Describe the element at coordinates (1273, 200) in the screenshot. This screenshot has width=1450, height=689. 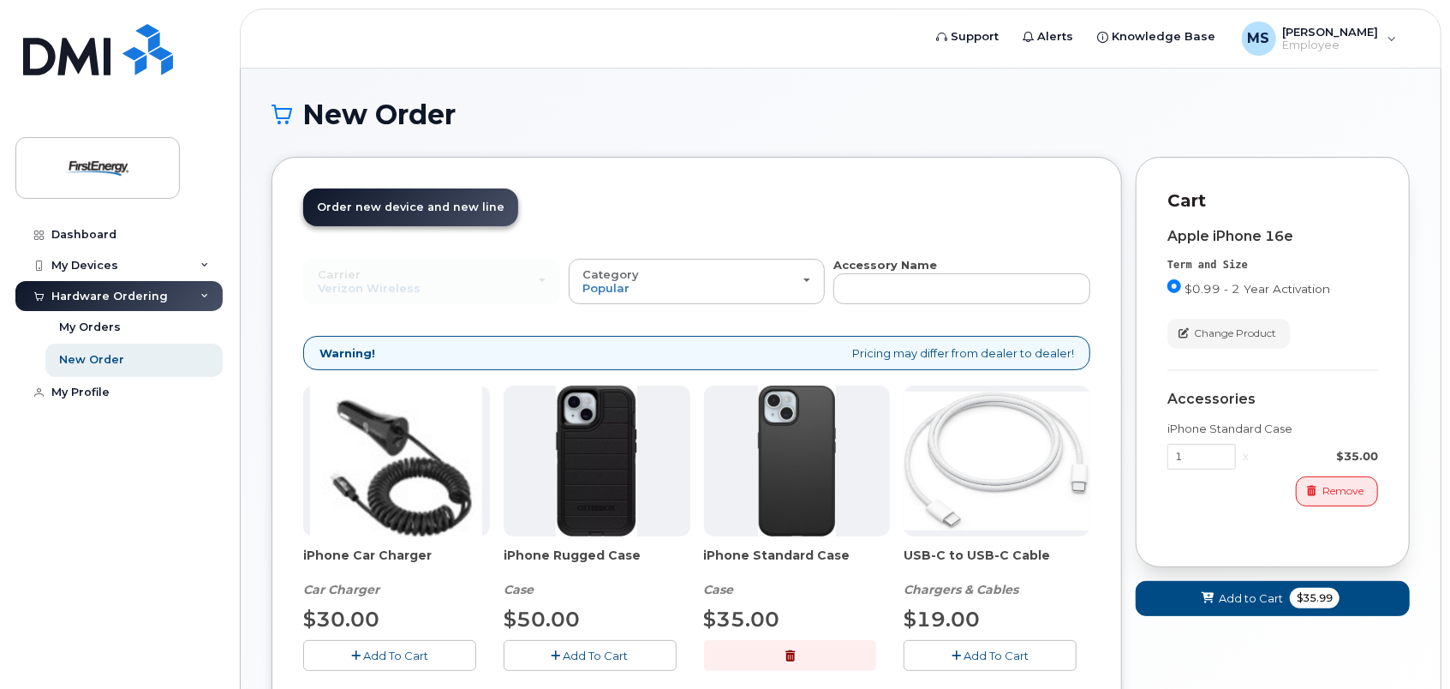
I see `p: Cart` at that location.